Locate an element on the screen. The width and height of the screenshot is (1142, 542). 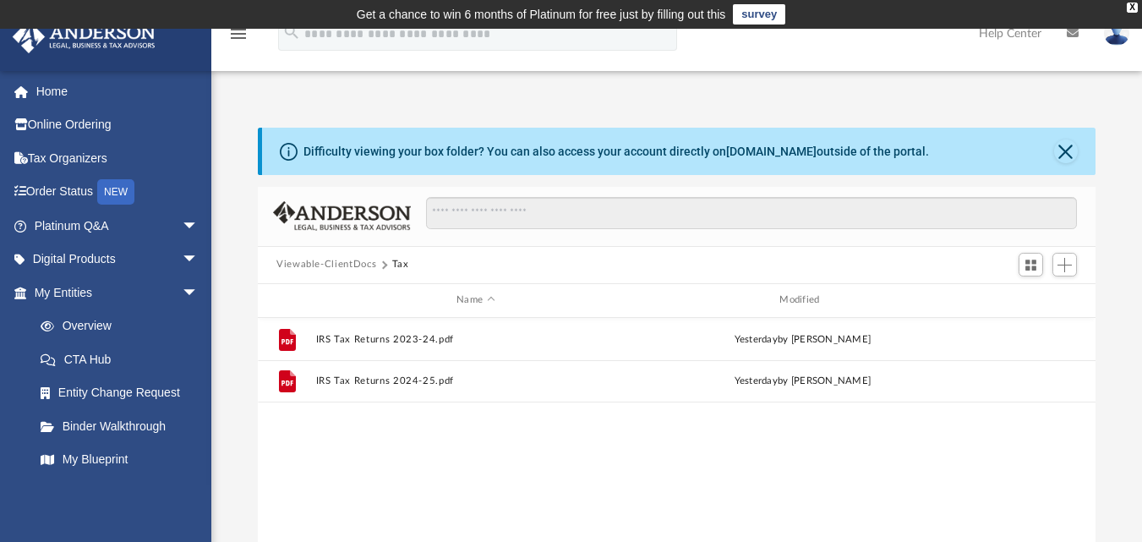
a: My Entitiesarrow_drop_down is located at coordinates (118, 293).